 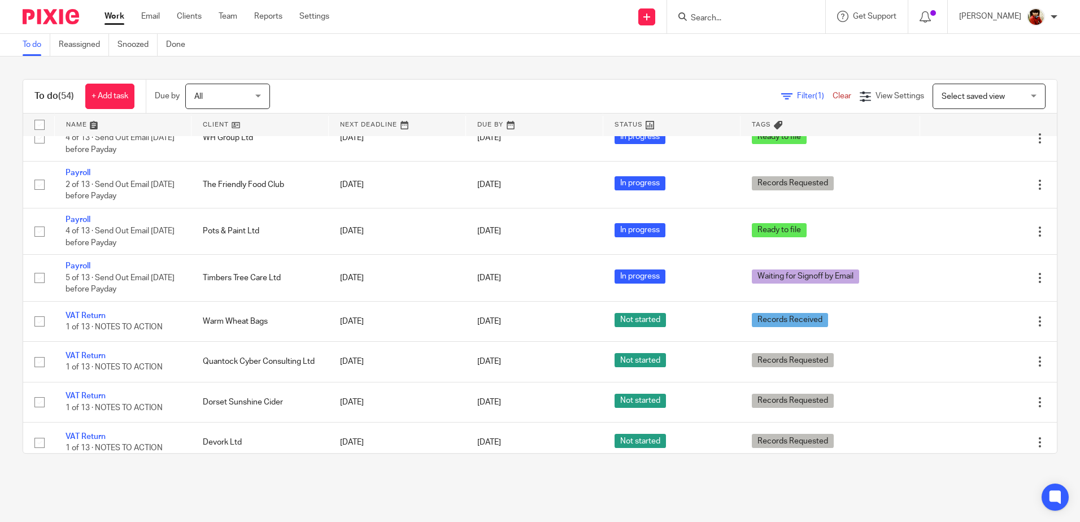 I want to click on a: Settings, so click(x=314, y=16).